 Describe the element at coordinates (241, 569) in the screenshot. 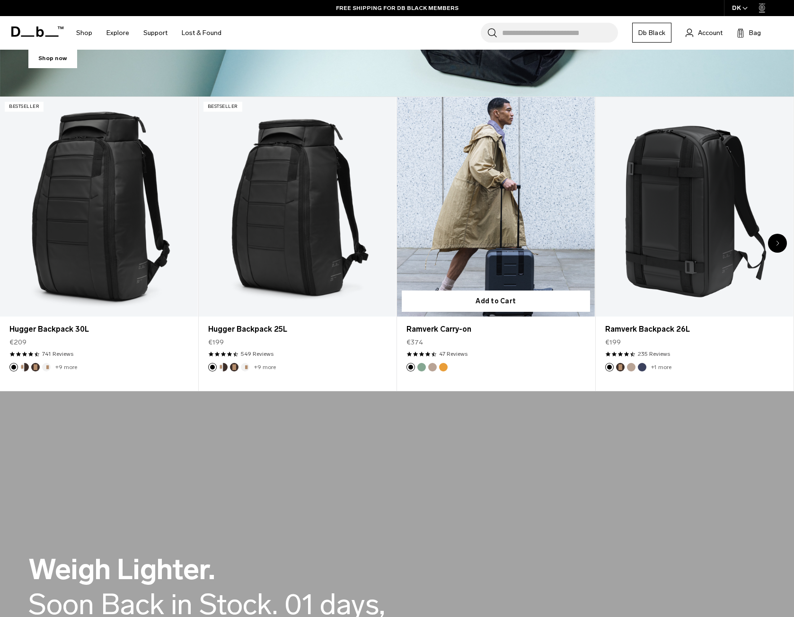

I see `h2: Weigh Lighter.` at that location.